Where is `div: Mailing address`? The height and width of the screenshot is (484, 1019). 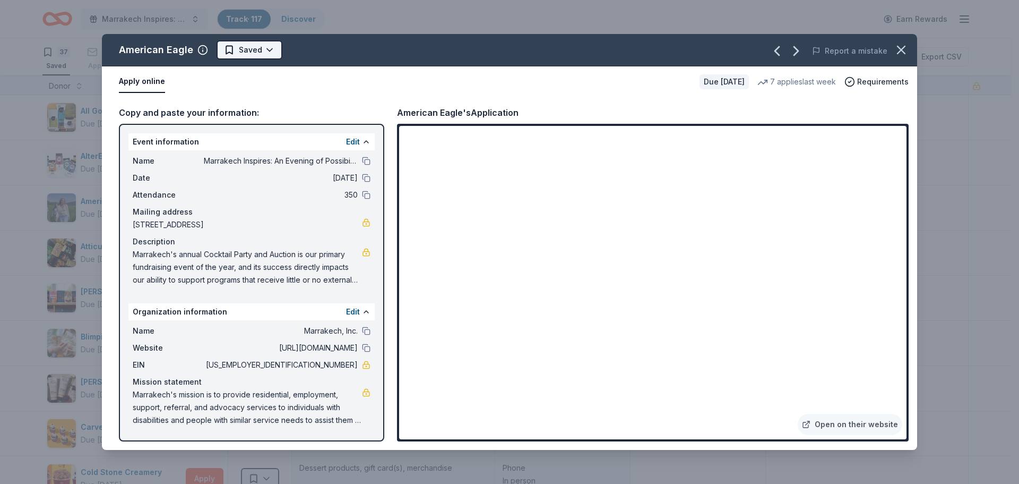
div: Mailing address is located at coordinates (252, 212).